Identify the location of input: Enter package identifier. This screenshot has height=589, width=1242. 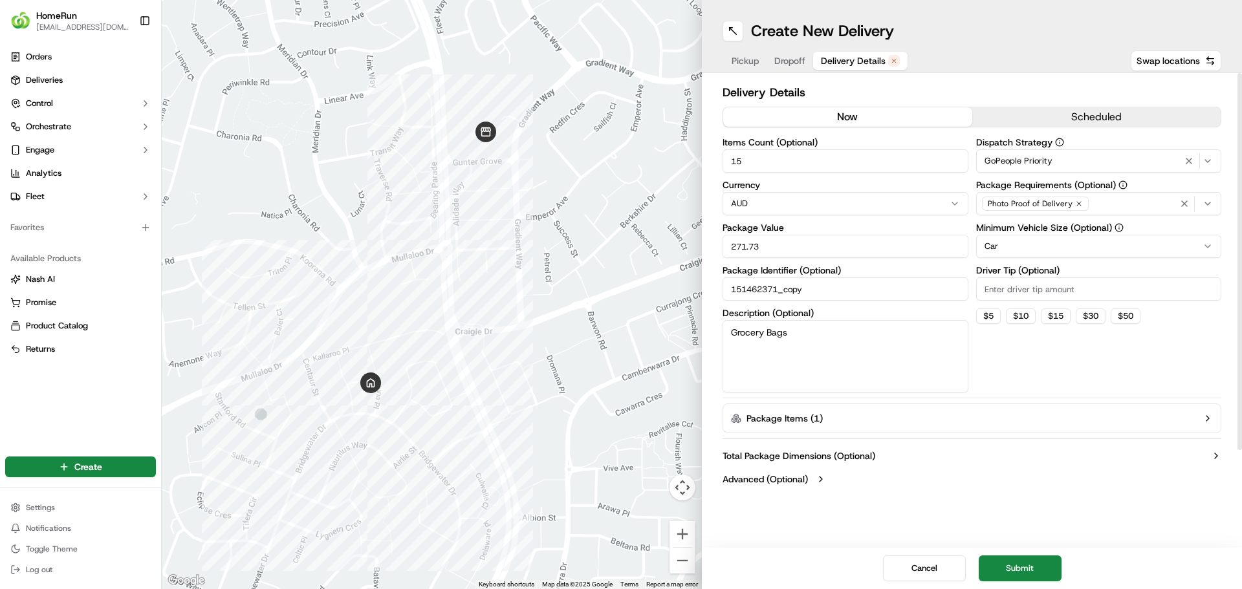
(846, 289).